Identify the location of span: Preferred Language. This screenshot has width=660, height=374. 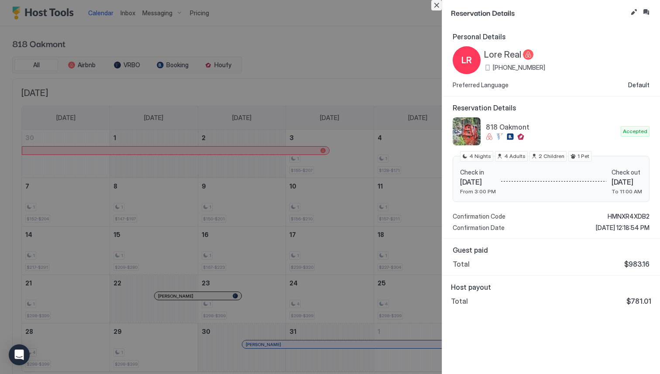
(481, 85).